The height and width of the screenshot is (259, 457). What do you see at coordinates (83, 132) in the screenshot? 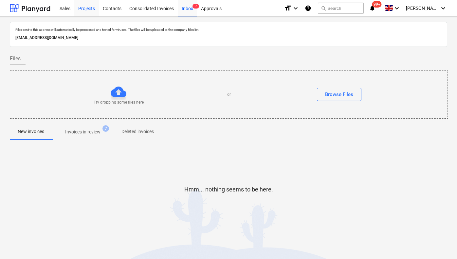
I see `p: Invoices in review` at bounding box center [83, 132].